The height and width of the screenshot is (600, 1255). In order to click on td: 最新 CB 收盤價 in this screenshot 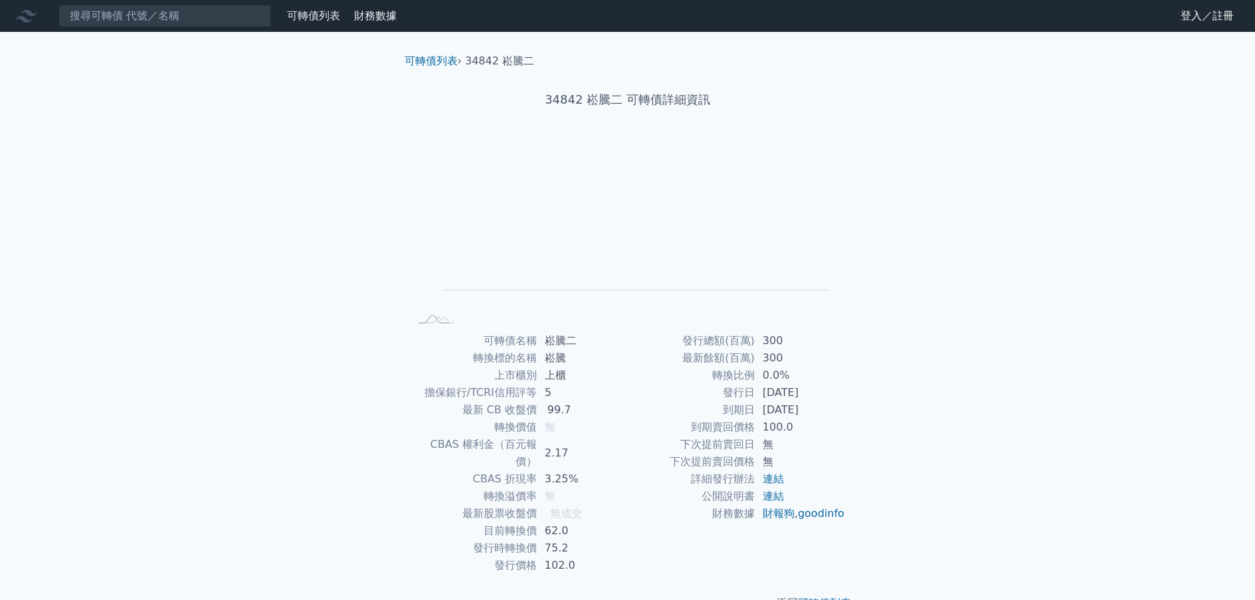, I will do `click(473, 410)`.